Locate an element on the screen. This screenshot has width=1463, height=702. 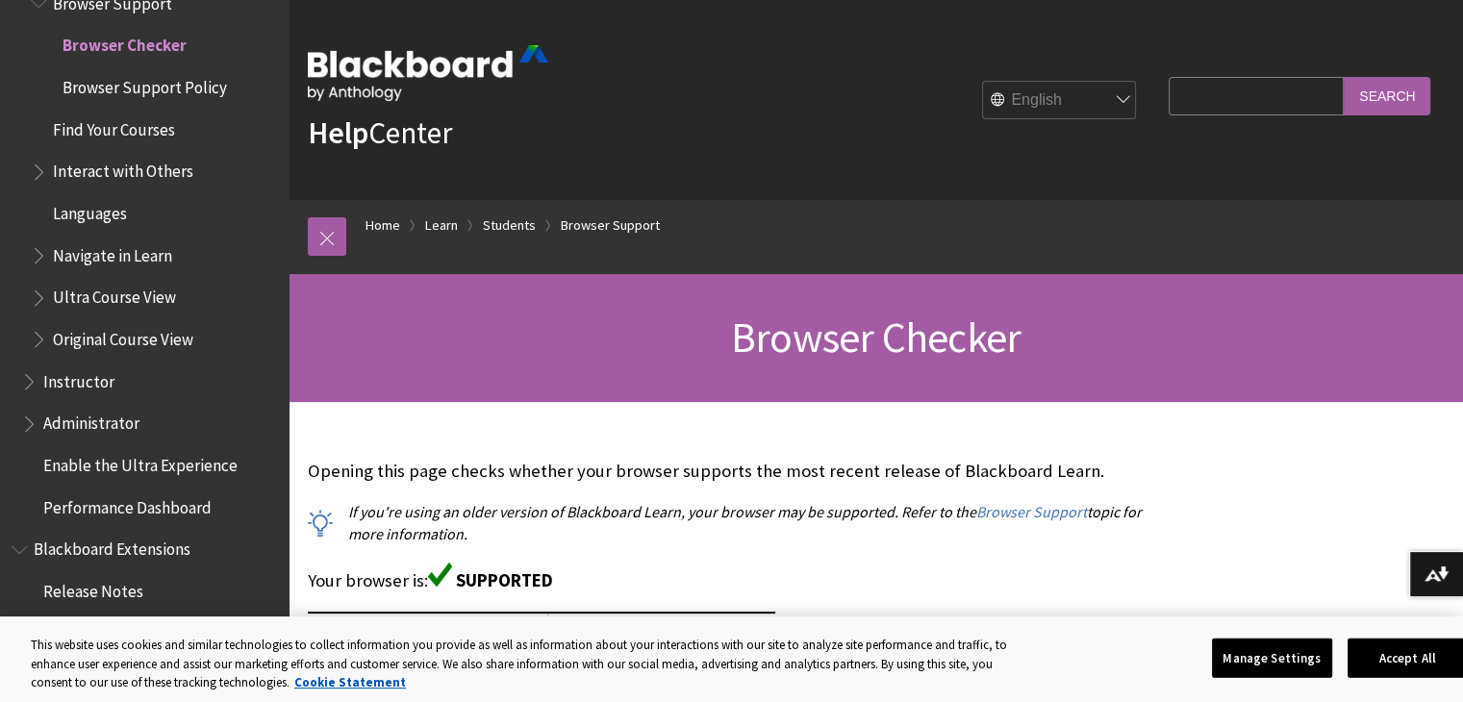
span: Blackboard Extensions is located at coordinates (112, 546).